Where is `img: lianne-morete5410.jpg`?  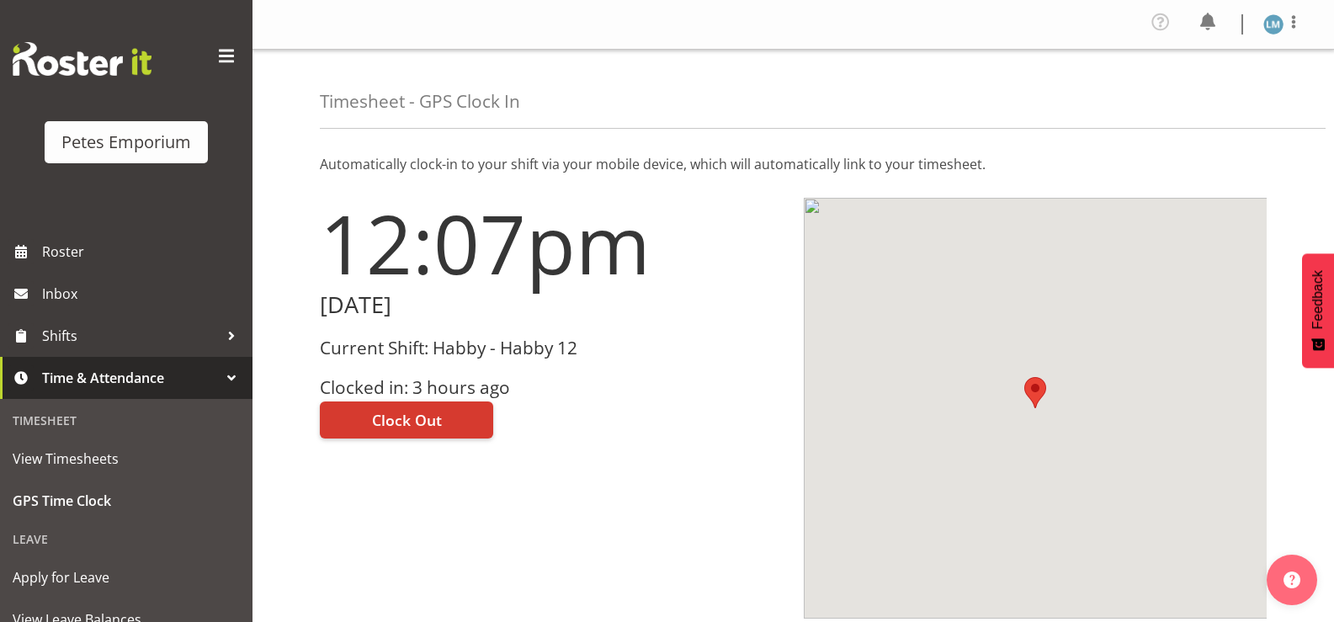 img: lianne-morete5410.jpg is located at coordinates (1274, 24).